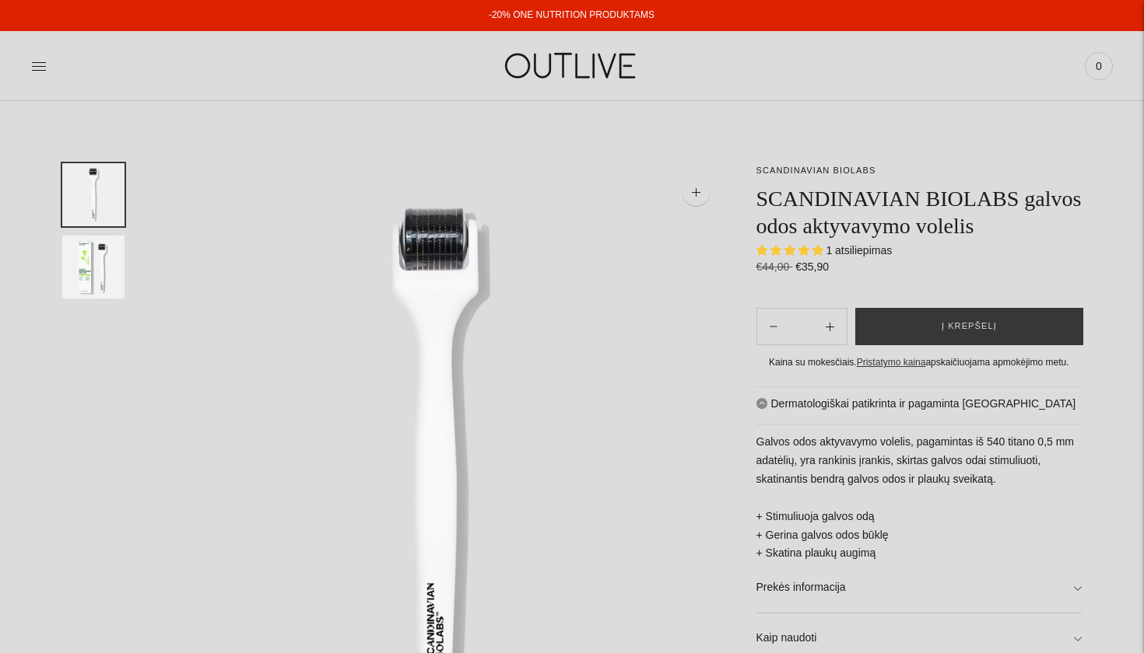 The height and width of the screenshot is (653, 1144). What do you see at coordinates (891, 363) in the screenshot?
I see `a: Pristatymo kaina` at bounding box center [891, 363].